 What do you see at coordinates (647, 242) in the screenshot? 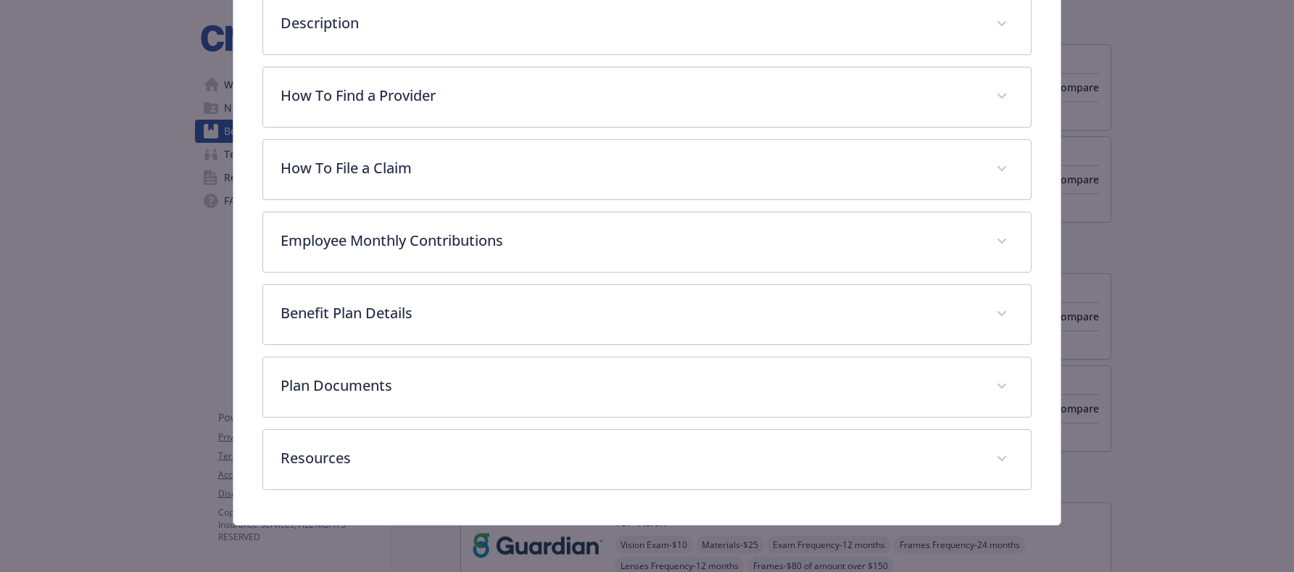
I see `div: Employee Monthly Contributions` at bounding box center [647, 242].